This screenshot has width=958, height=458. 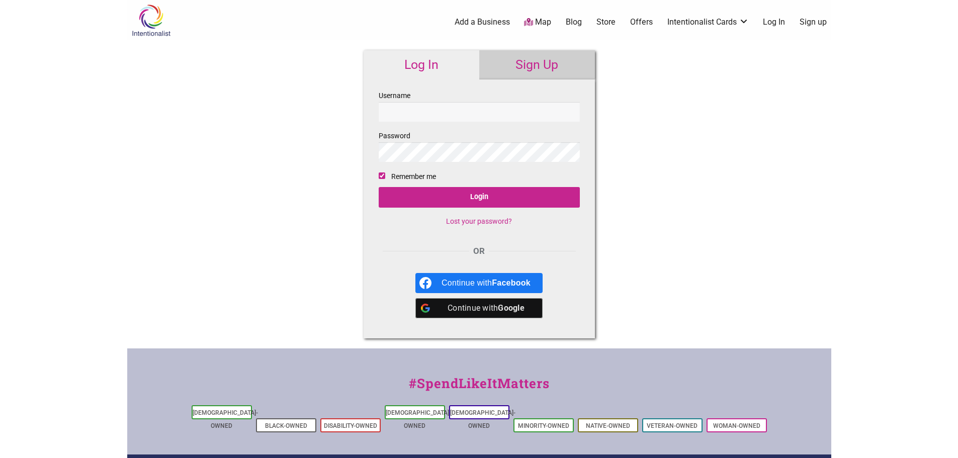 What do you see at coordinates (479, 283) in the screenshot?
I see `a: Continue with <b>Facebook</b>` at bounding box center [479, 283].